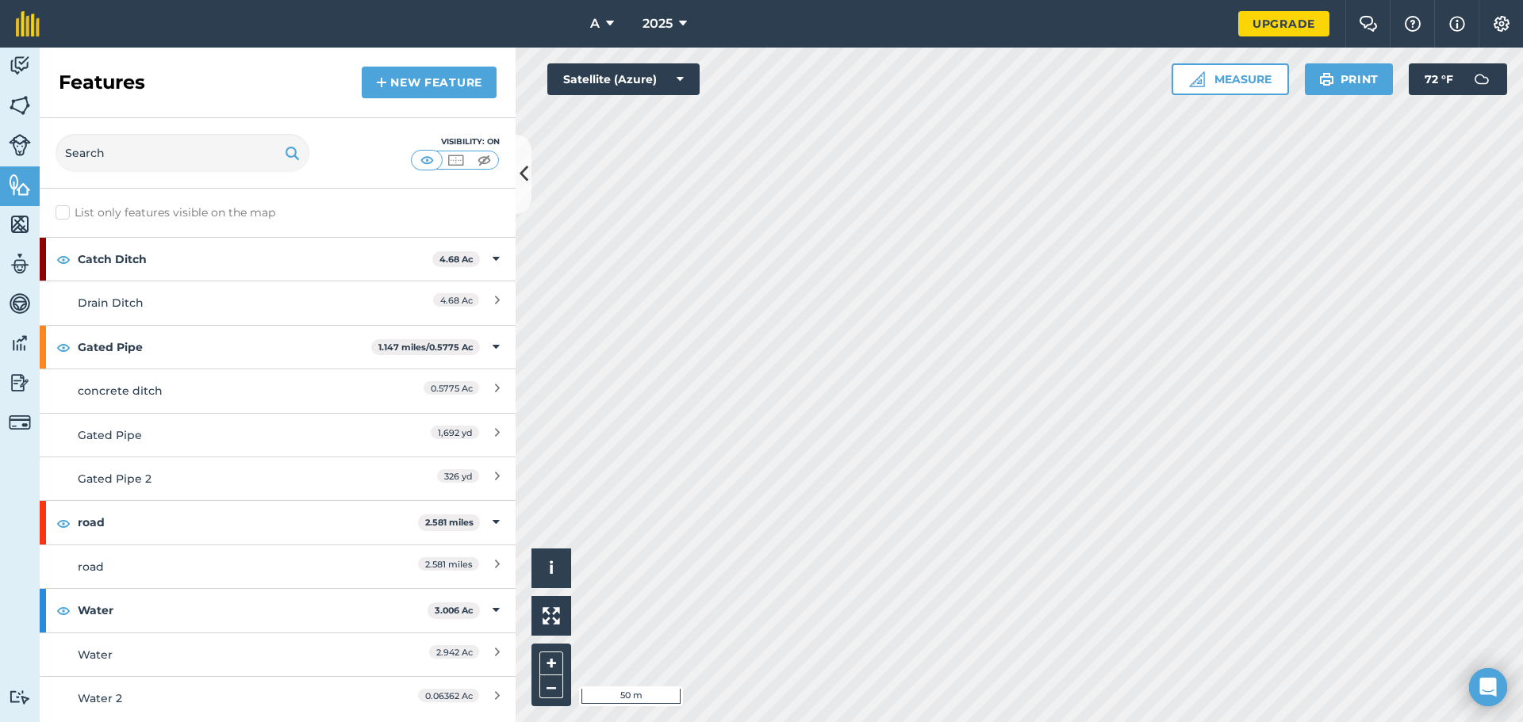 Image resolution: width=1523 pixels, height=722 pixels. Describe the element at coordinates (278, 478) in the screenshot. I see `a: Gated Pipe 2326 yd` at that location.